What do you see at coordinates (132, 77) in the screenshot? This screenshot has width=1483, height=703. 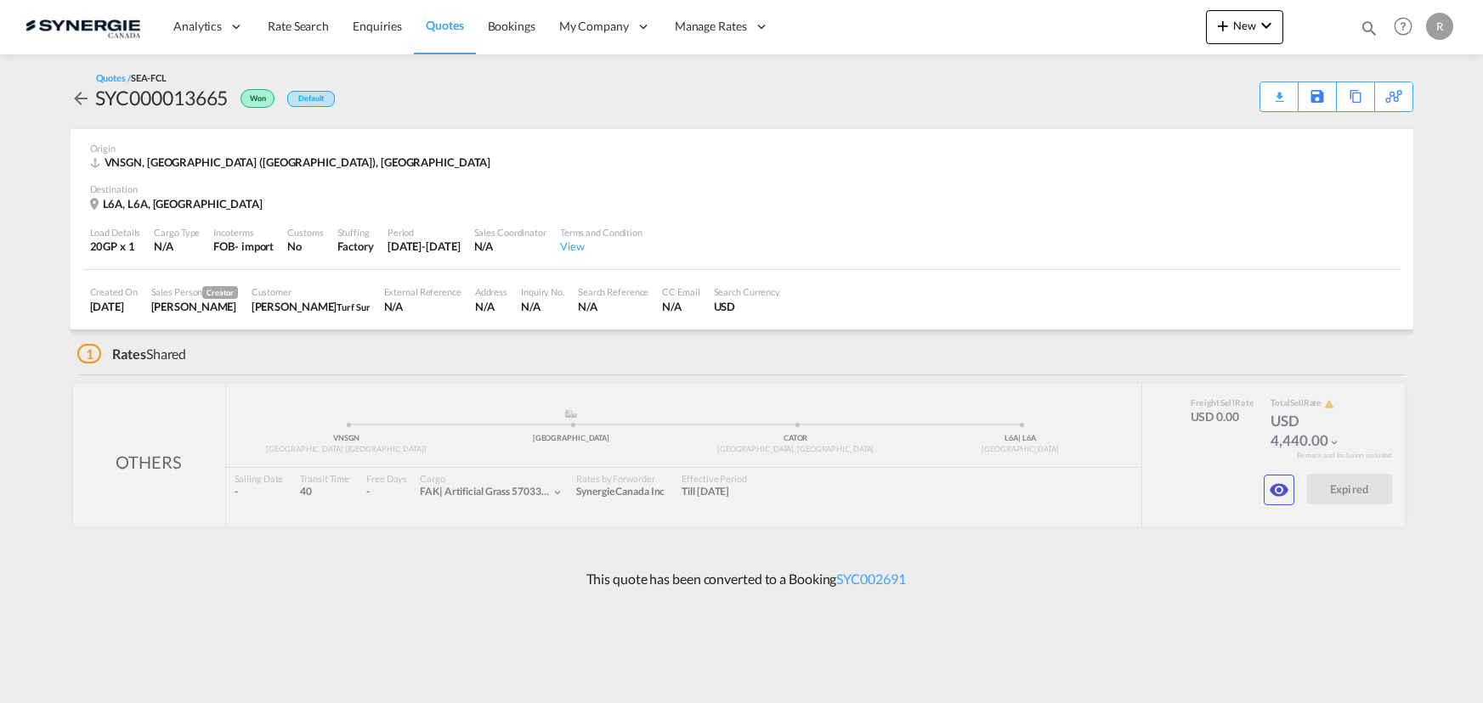 I see `div: Quotes /SEA-FCL` at bounding box center [132, 77].